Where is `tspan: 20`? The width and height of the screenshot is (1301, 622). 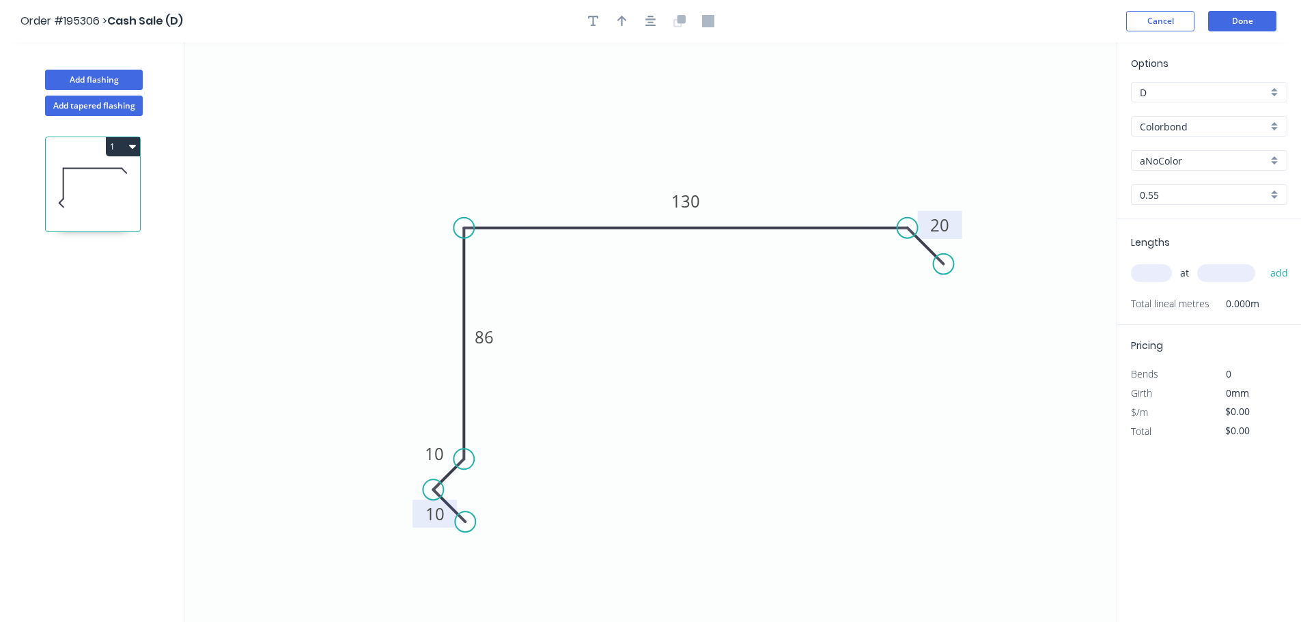 tspan: 20 is located at coordinates (940, 225).